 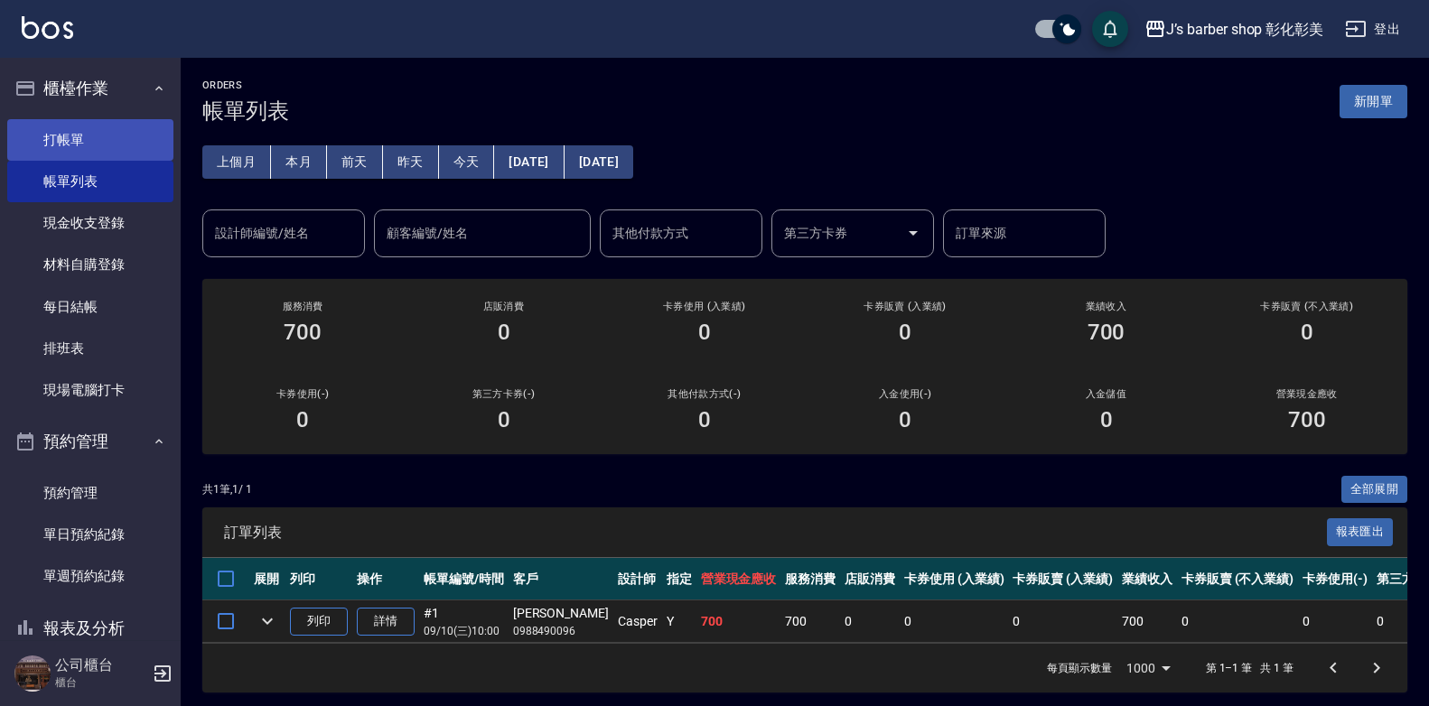 What do you see at coordinates (1360, 531) in the screenshot?
I see `a: 報表匯出` at bounding box center [1360, 531].